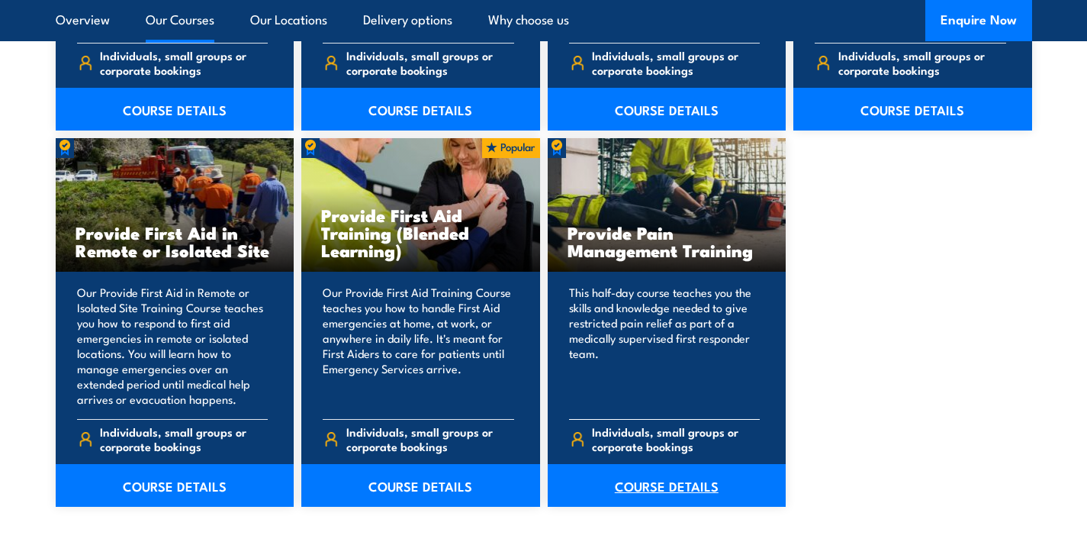 This screenshot has width=1087, height=558. Describe the element at coordinates (664, 346) in the screenshot. I see `p: This half-day course teaches you the skills and knowledge needed to give restricted pain relief a...` at that location.